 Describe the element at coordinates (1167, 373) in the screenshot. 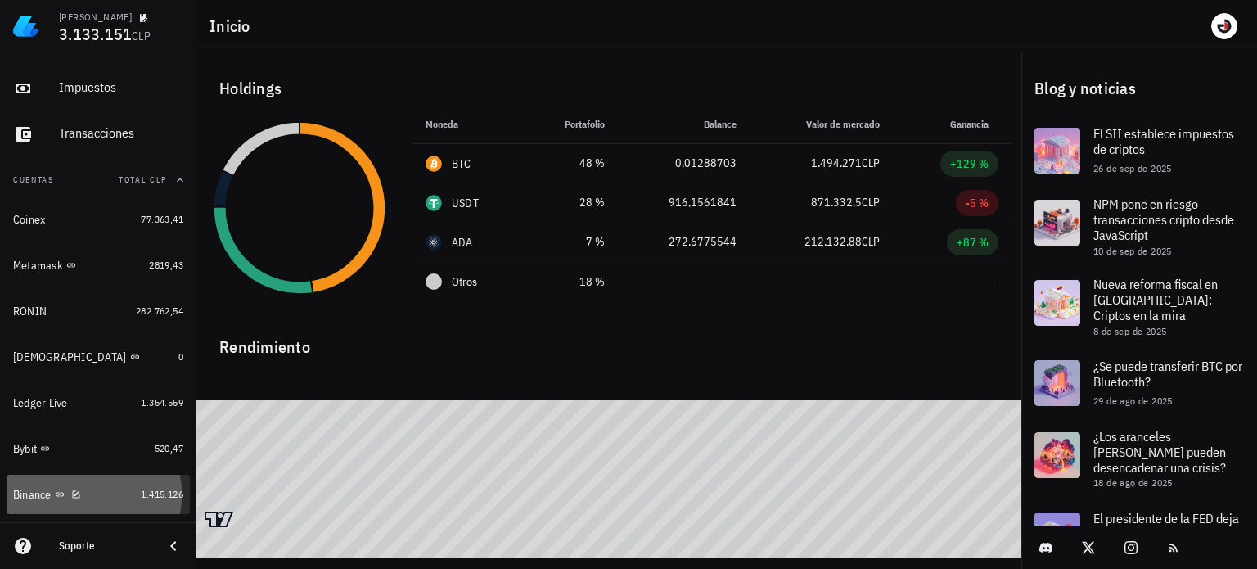

I see `span: ¿Se puede transferir BTC por Bluetooth?` at that location.